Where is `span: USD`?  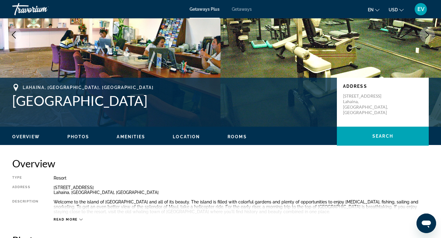
span: USD is located at coordinates (393, 10).